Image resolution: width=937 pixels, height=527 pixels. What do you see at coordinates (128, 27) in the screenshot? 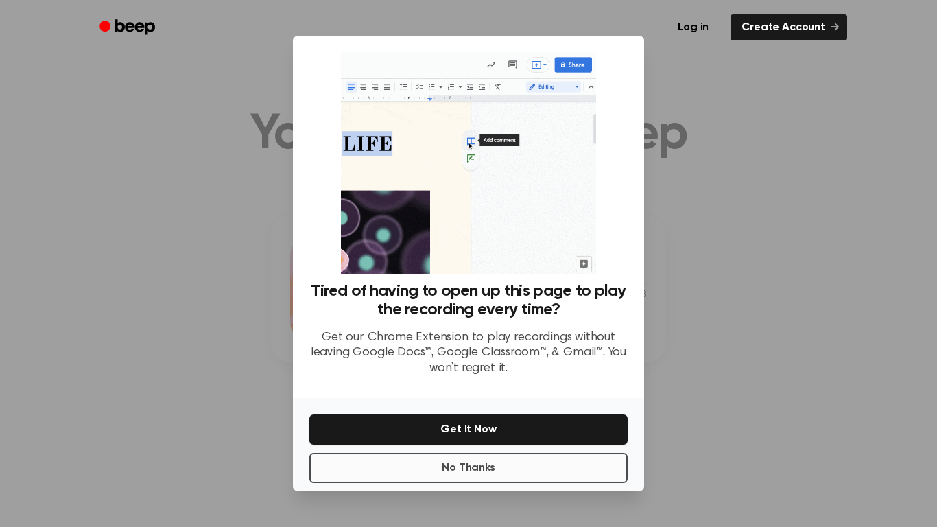
I see `a: Beep` at bounding box center [128, 27].